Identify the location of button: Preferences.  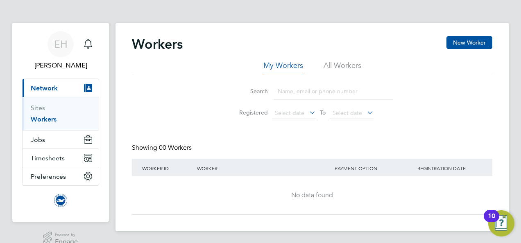
(61, 176).